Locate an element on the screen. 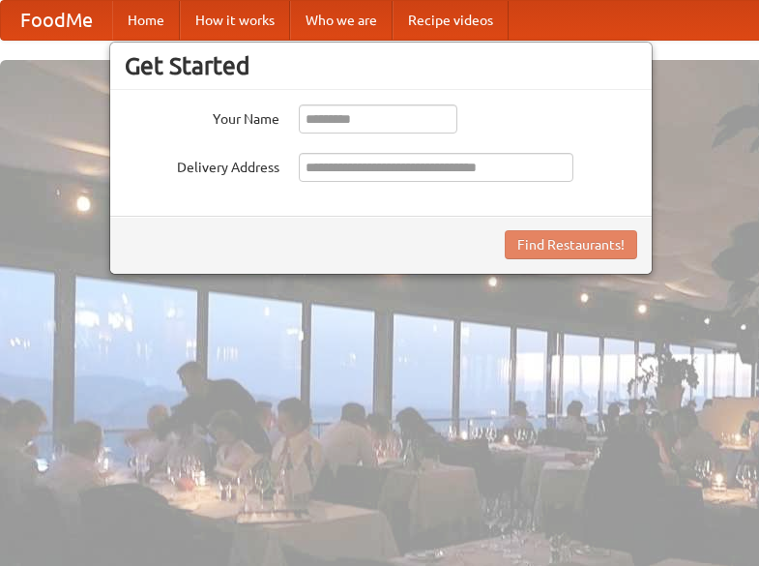 This screenshot has width=759, height=566. label: Delivery Address is located at coordinates (202, 164).